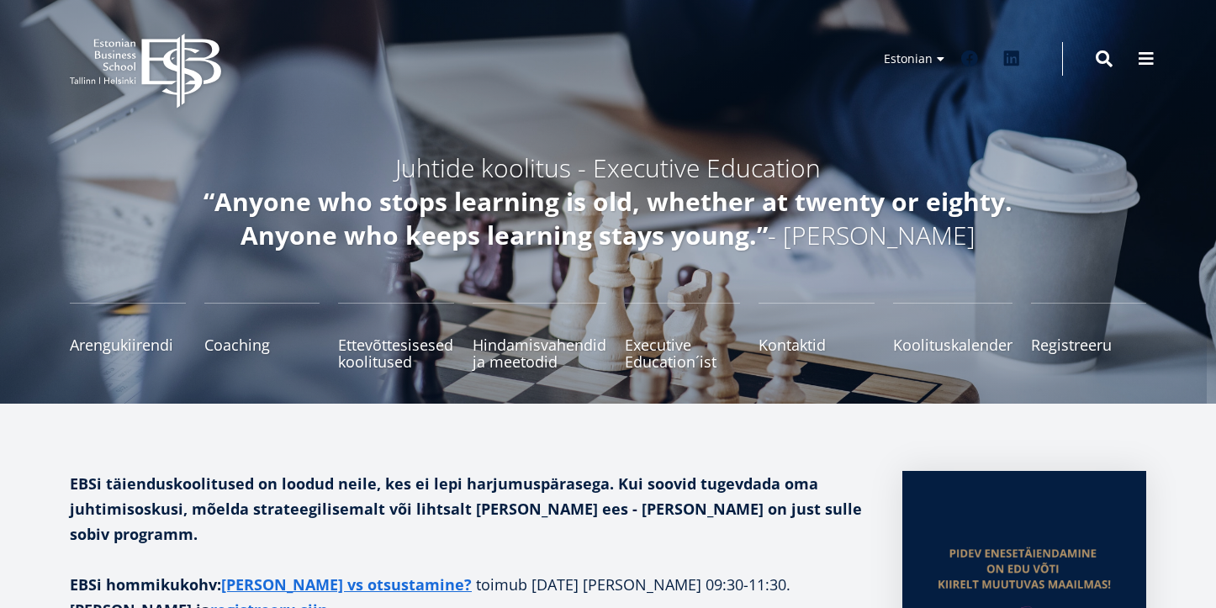 The height and width of the screenshot is (608, 1216). Describe the element at coordinates (539, 353) in the screenshot. I see `span: Hindamisvahendid ja meetodid` at that location.